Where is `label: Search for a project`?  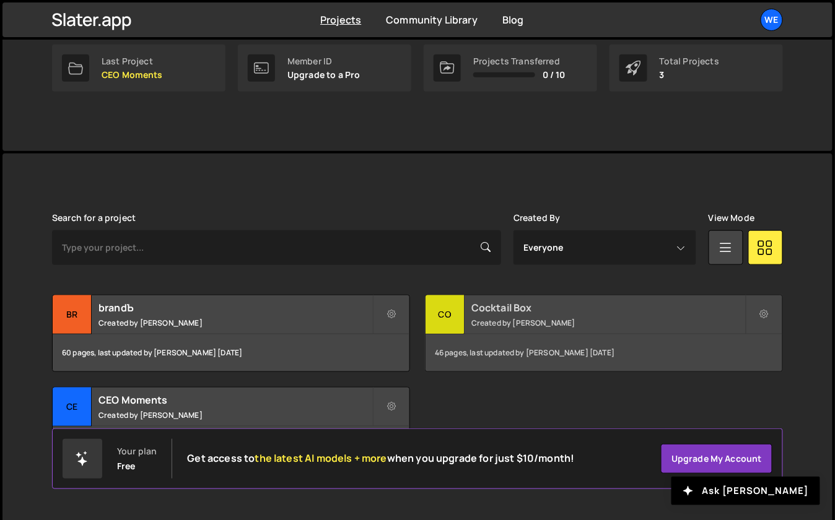
label: Search for a project is located at coordinates (94, 218).